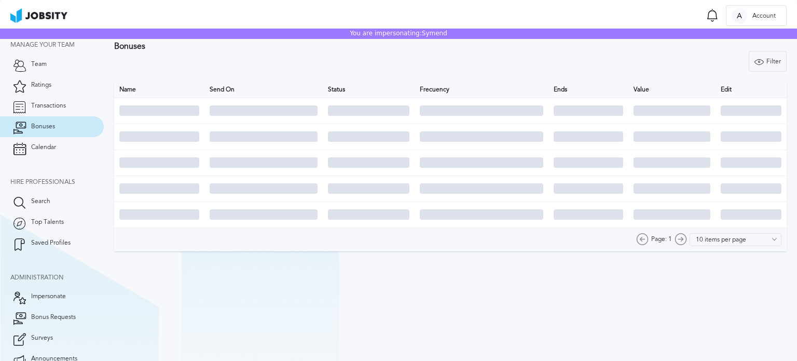 The height and width of the screenshot is (361, 797). What do you see at coordinates (662, 239) in the screenshot?
I see `span: Page: 1` at bounding box center [662, 239].